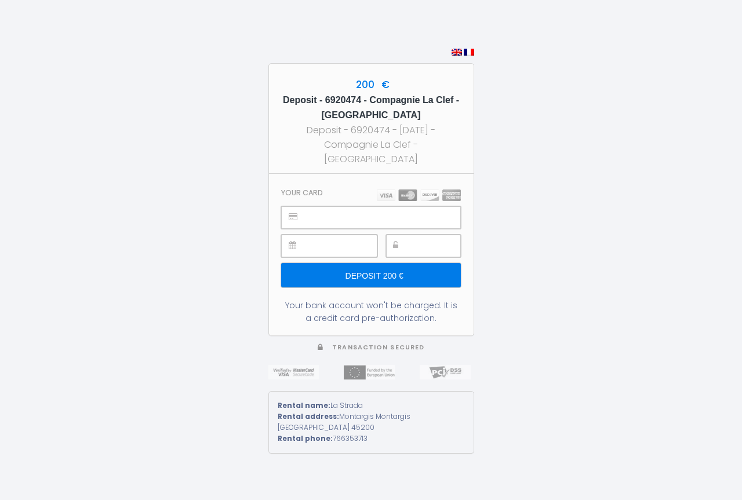  I want to click on div: La Strada, so click(371, 406).